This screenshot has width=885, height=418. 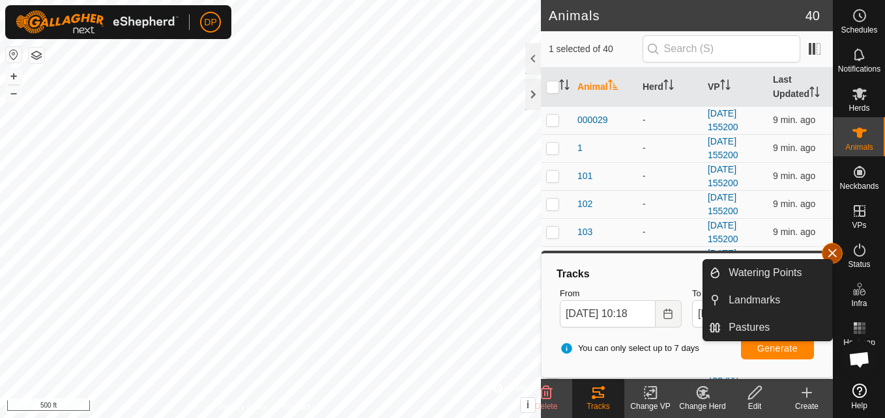 I want to click on label: To, so click(x=752, y=294).